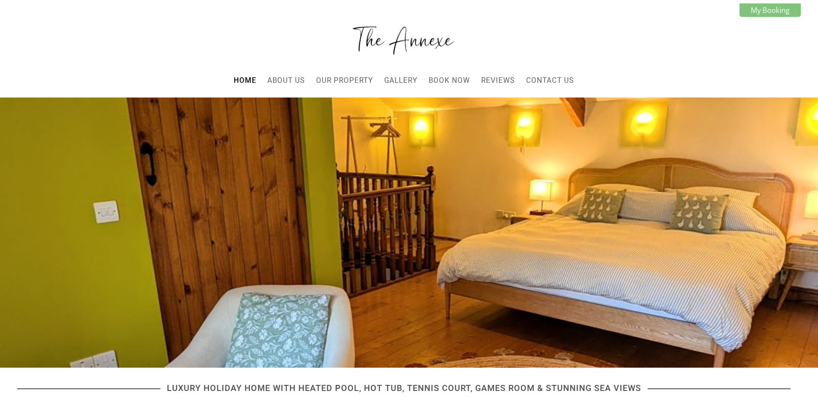 The height and width of the screenshot is (397, 818). I want to click on a: My Booking, so click(770, 10).